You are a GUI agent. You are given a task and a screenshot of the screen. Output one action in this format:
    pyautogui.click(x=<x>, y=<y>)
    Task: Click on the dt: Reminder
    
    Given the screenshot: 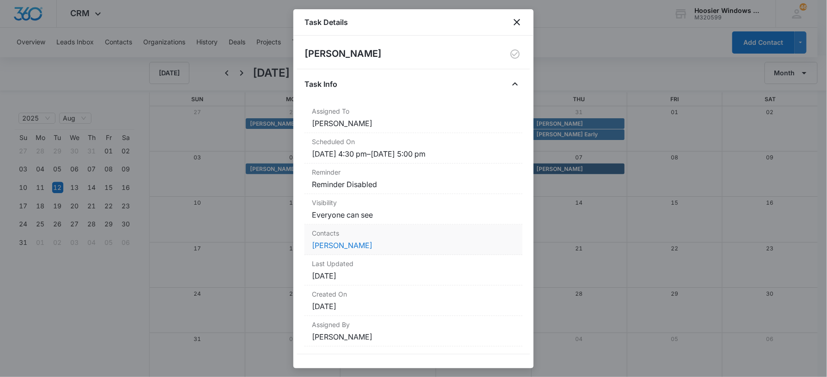 What is the action you would take?
    pyautogui.click(x=413, y=172)
    